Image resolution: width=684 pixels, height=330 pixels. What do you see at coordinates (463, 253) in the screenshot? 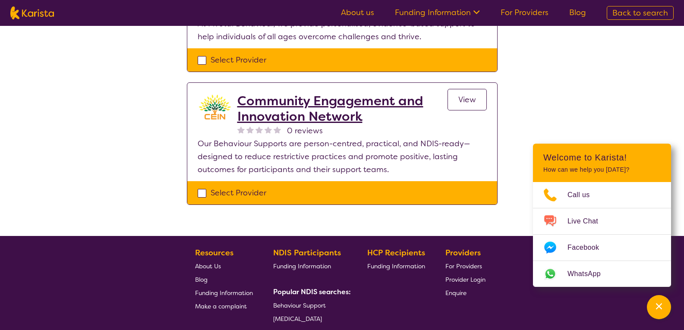
I see `b: Providers` at bounding box center [463, 253].